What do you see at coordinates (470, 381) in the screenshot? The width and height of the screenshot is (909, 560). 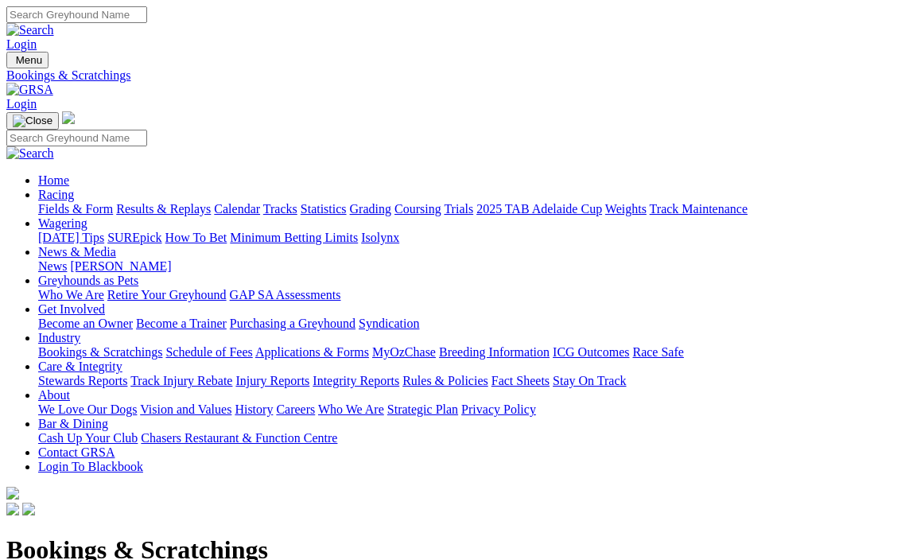 I see `div: Care & Integrity` at bounding box center [470, 381].